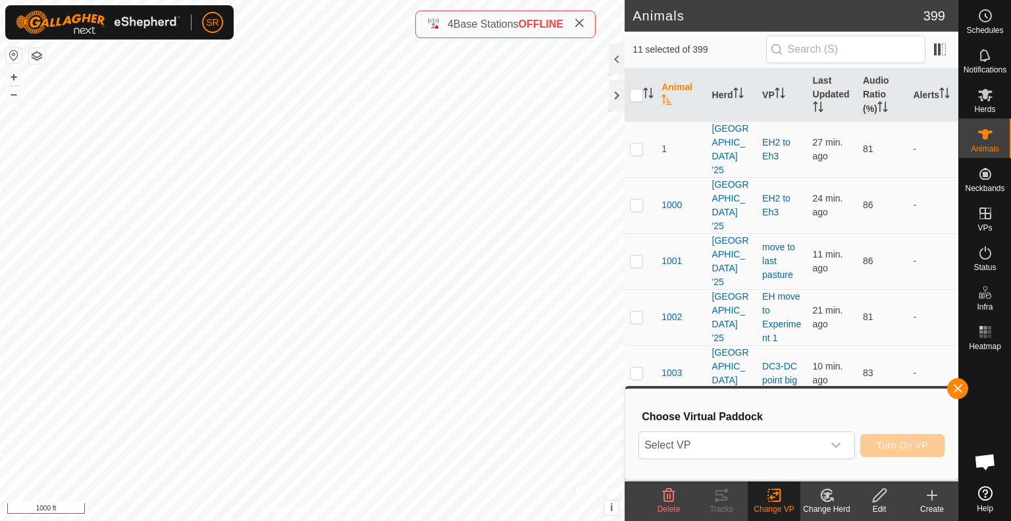 The image size is (1011, 521). What do you see at coordinates (779, 261) in the screenshot?
I see `a: move to last pasture` at bounding box center [779, 261].